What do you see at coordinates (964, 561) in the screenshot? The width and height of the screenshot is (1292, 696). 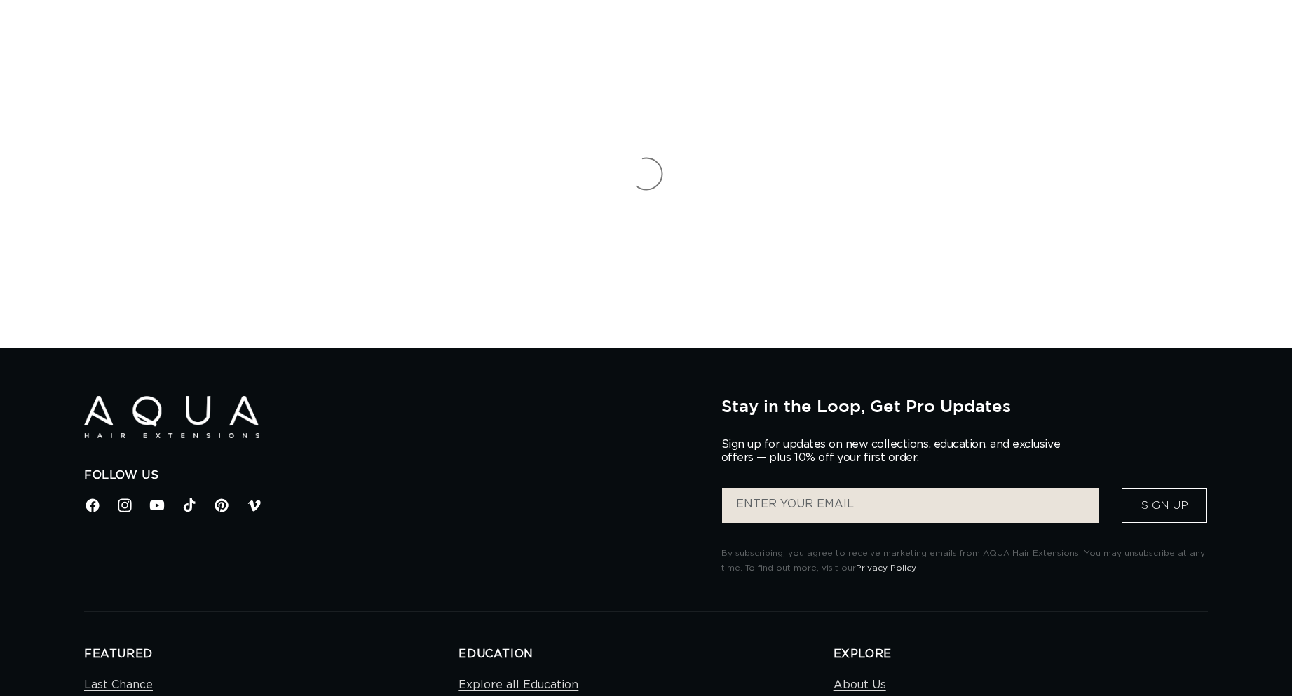 I see `p: By subscribing, you agree to receive marketing emails from AQUA Hair Extensions. You may unsubscr...` at bounding box center [964, 561].